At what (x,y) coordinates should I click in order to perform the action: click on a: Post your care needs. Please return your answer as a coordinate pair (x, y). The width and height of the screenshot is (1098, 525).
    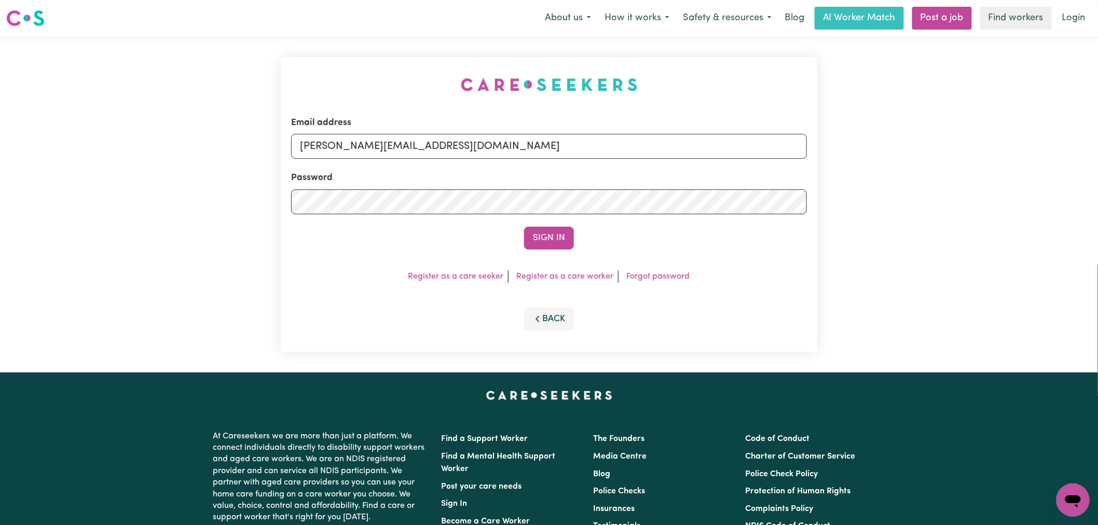
    Looking at the image, I should click on (481, 487).